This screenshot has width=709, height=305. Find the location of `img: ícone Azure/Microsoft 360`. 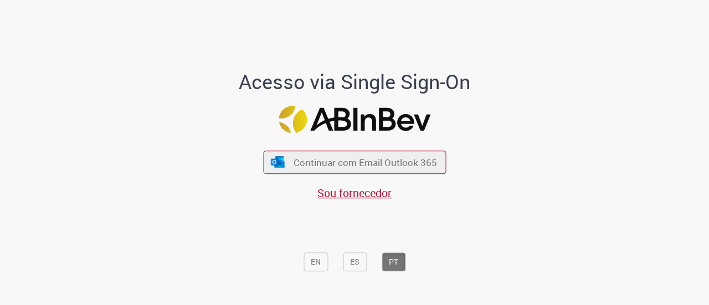

img: ícone Azure/Microsoft 360 is located at coordinates (278, 162).